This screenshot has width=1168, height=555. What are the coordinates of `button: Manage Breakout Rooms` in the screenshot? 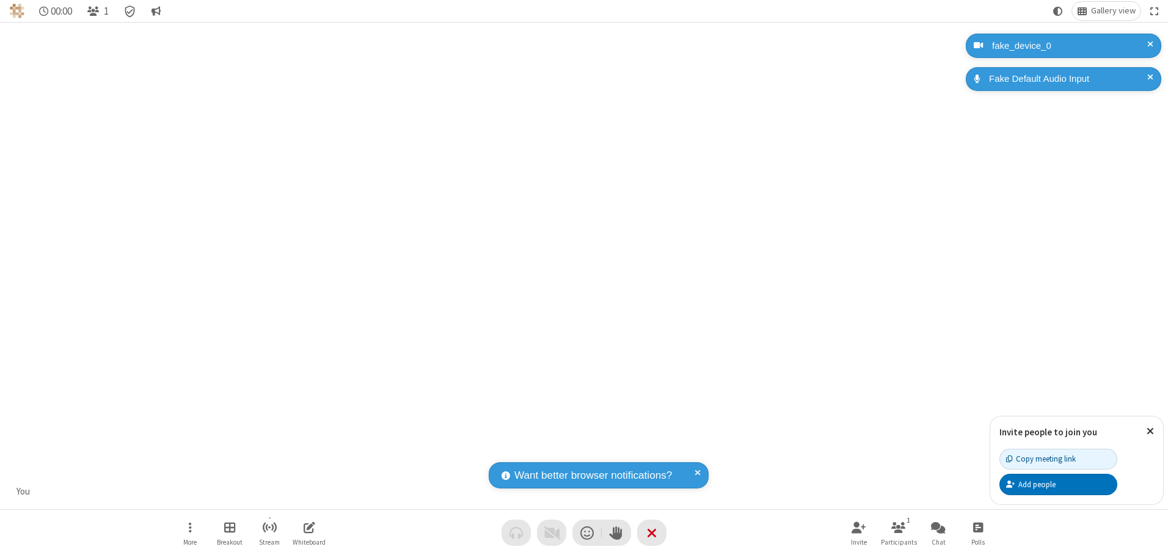 It's located at (230, 533).